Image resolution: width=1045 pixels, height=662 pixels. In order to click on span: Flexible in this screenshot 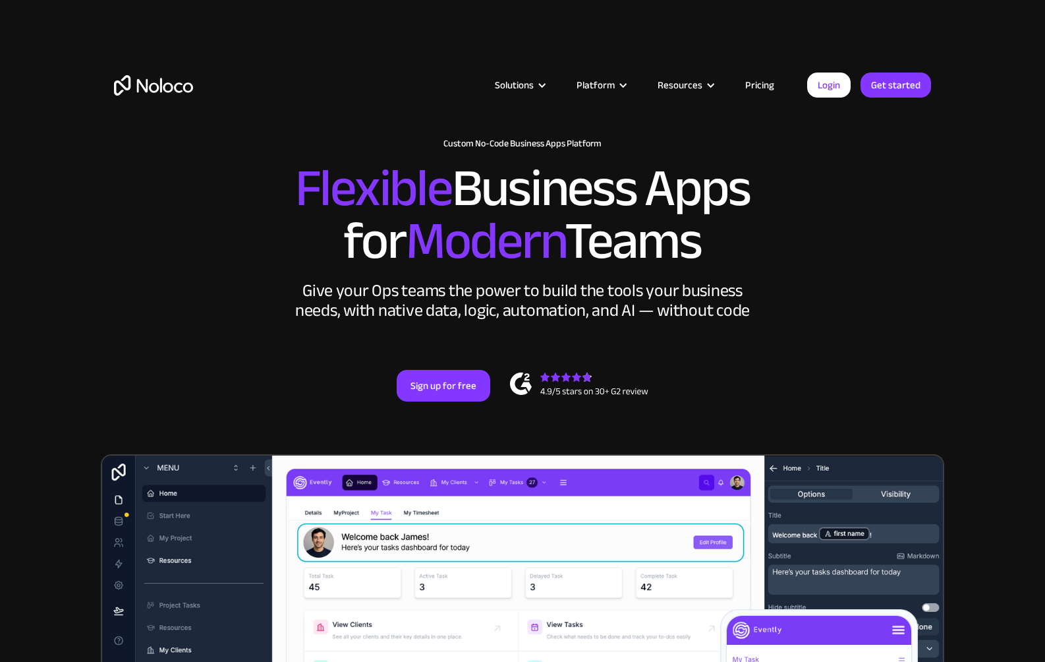, I will do `click(374, 188)`.